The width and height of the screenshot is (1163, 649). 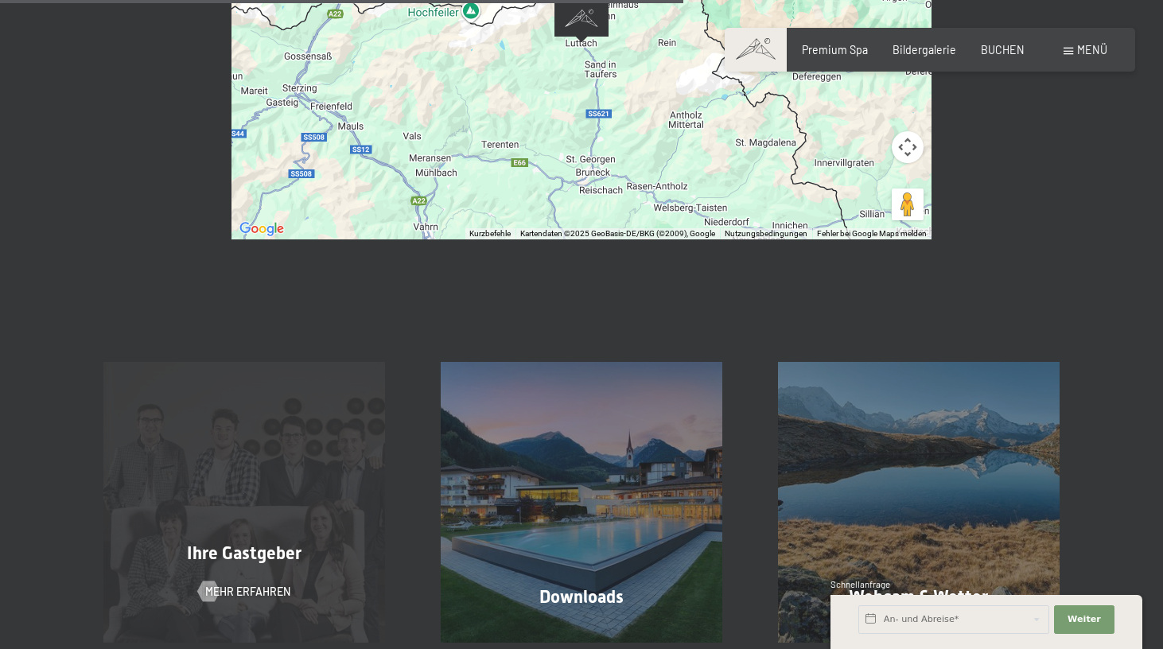 I want to click on span: Bildergalerie, so click(x=925, y=49).